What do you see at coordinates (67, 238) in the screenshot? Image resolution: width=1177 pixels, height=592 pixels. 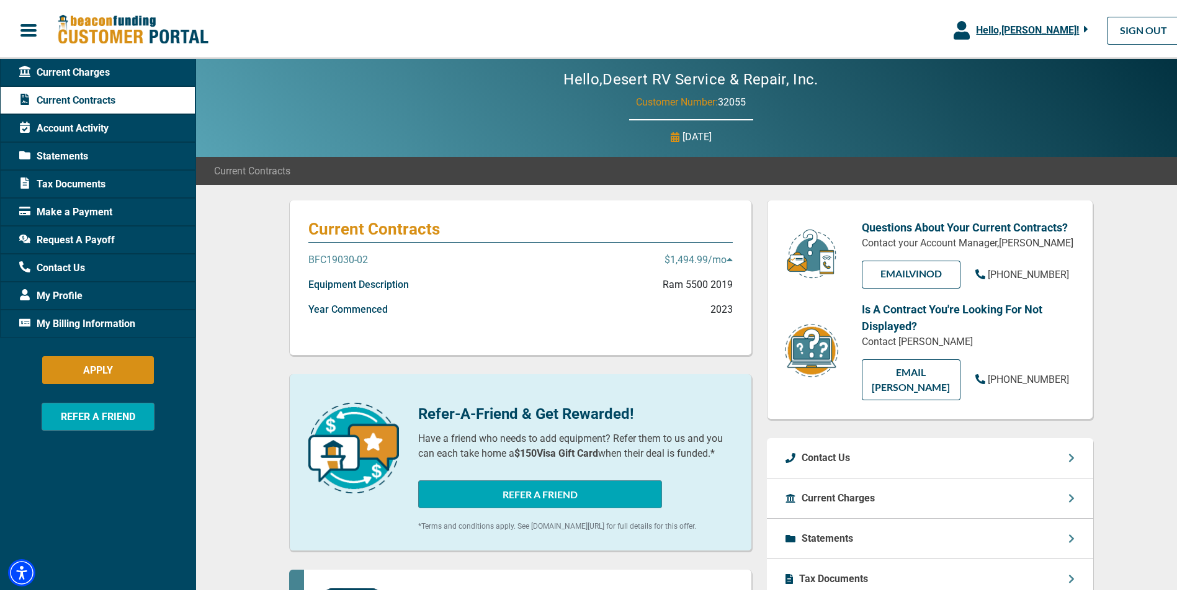 I see `span: Request A Payoff` at bounding box center [67, 238].